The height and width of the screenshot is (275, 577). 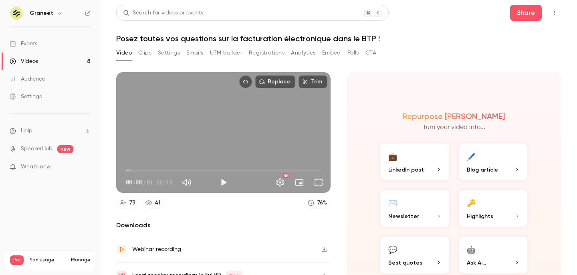 What do you see at coordinates (132, 203) in the screenshot?
I see `div: 73` at bounding box center [132, 203].